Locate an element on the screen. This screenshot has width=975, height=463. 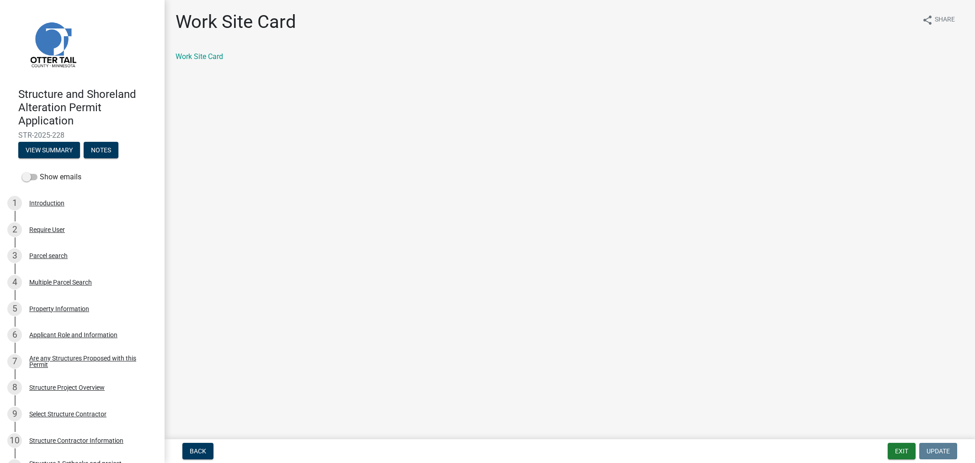
button: Back is located at coordinates (198, 451).